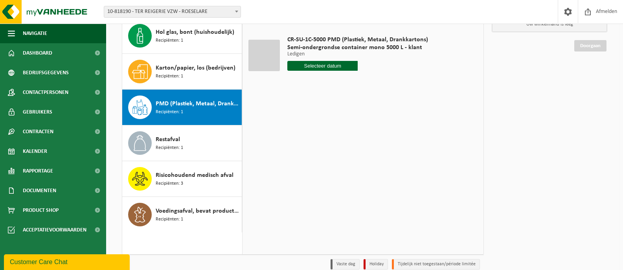 The image size is (623, 270). I want to click on li: Tijdelijk niet toegestaan/période limitée, so click(436, 264).